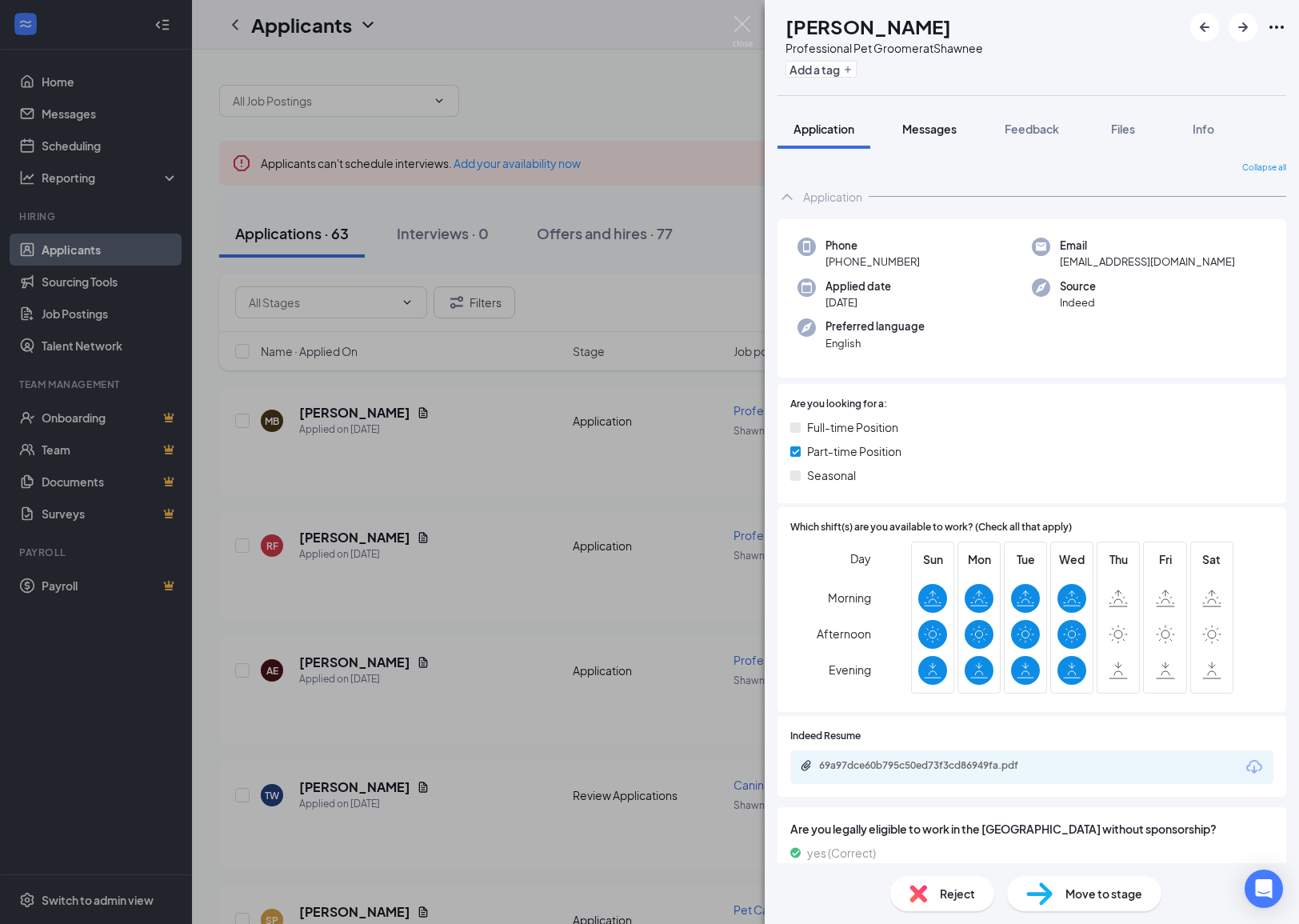 This screenshot has height=924, width=1299. I want to click on span: Collapse all, so click(1264, 168).